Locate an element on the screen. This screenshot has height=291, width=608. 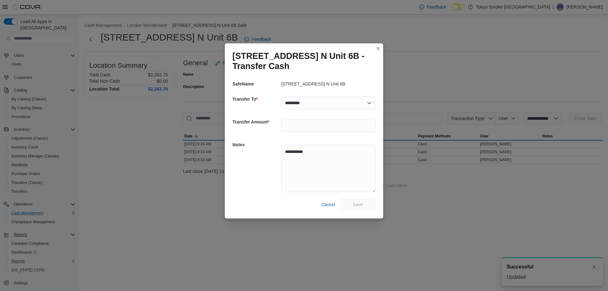
button: Cancel is located at coordinates (328, 205).